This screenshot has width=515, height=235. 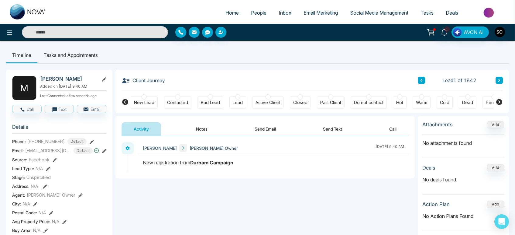 What do you see at coordinates (31, 221) in the screenshot?
I see `span: Avg Property Price :` at bounding box center [31, 221].